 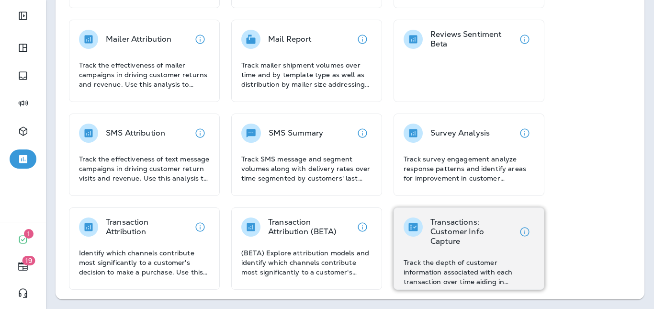 What do you see at coordinates (148, 227) in the screenshot?
I see `p: Transaction Attribution` at bounding box center [148, 227].